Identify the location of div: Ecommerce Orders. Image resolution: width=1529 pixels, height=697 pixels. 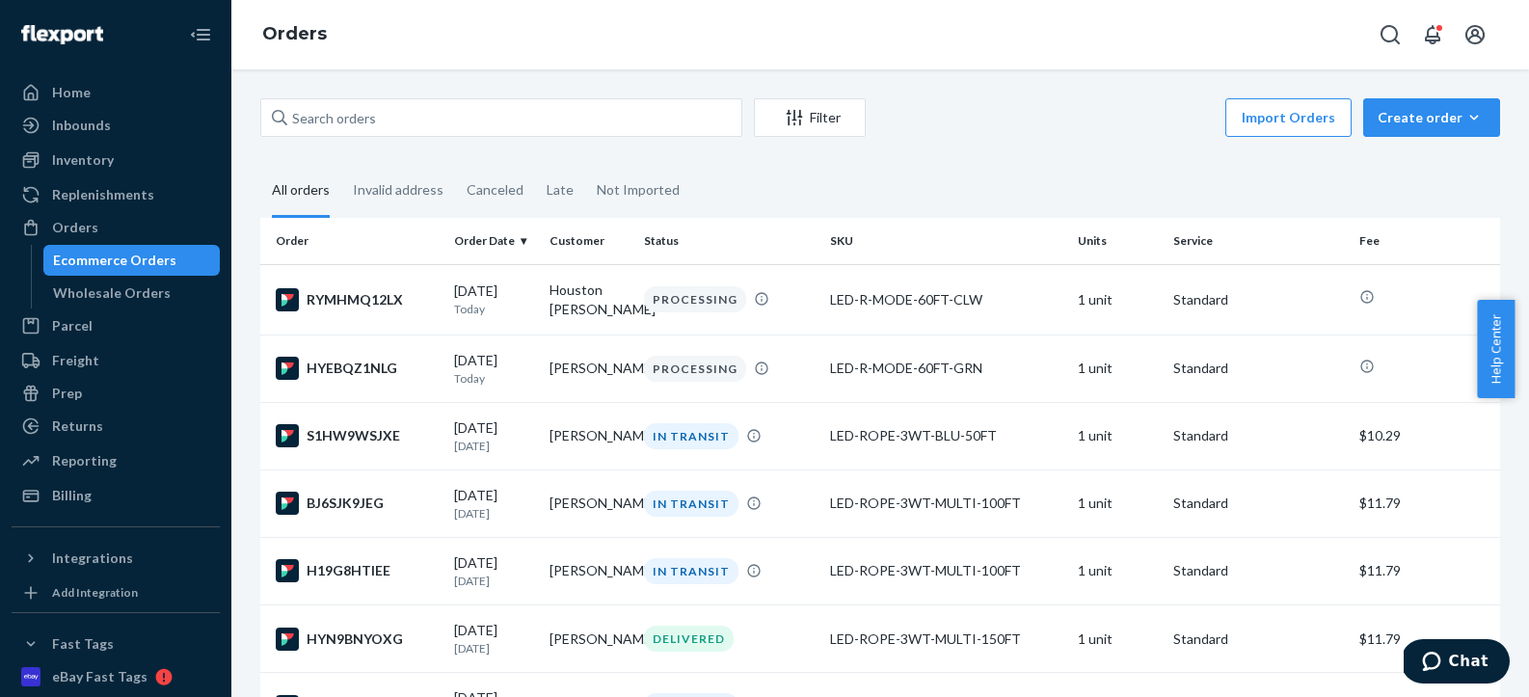
(115, 260).